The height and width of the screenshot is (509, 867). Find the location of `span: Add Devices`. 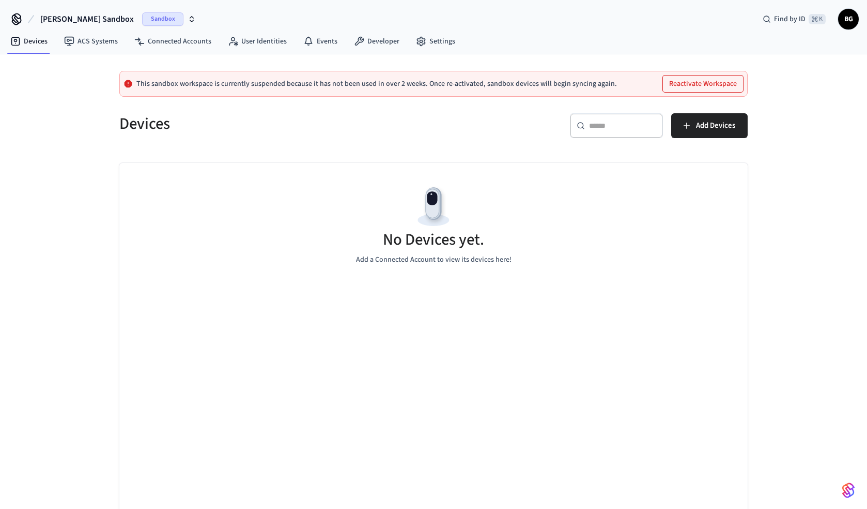

span: Add Devices is located at coordinates (716, 126).